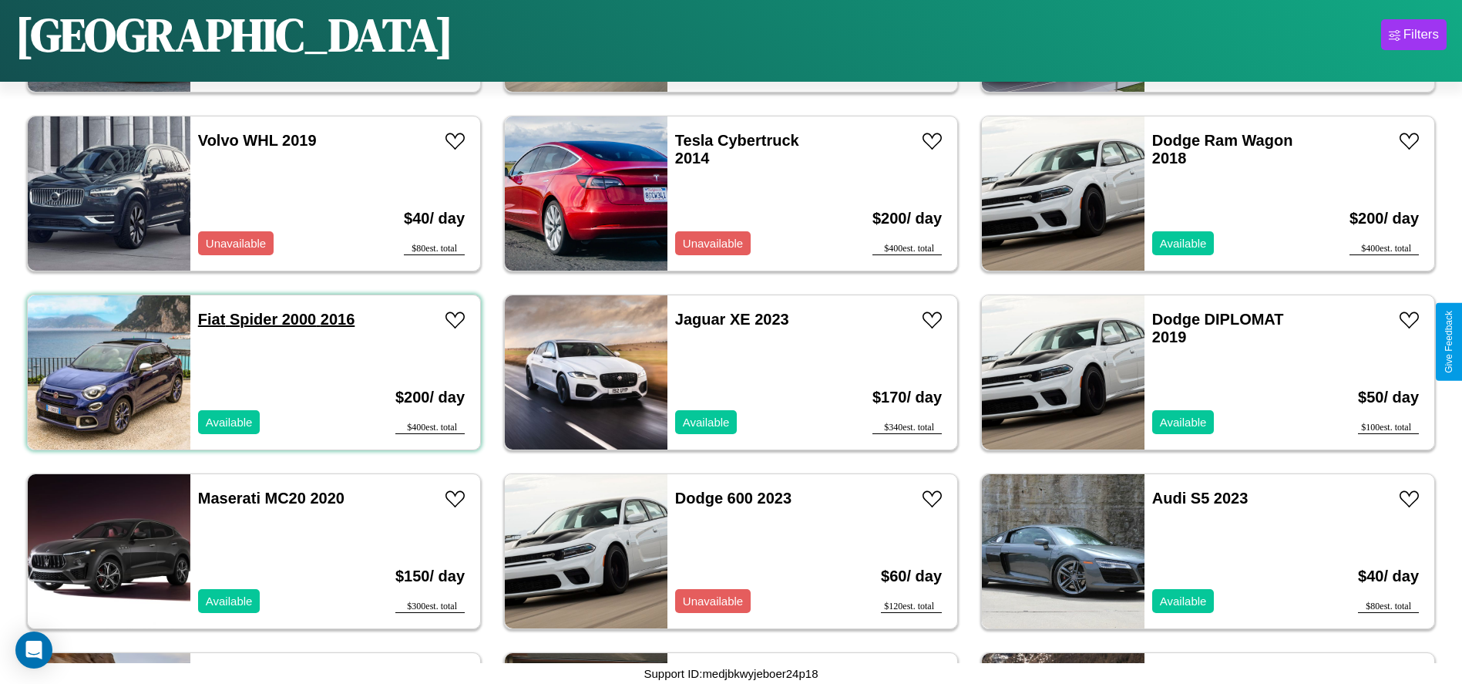 The height and width of the screenshot is (684, 1462). What do you see at coordinates (257, 140) in the screenshot?
I see `a: Volvo WHL 2019` at bounding box center [257, 140].